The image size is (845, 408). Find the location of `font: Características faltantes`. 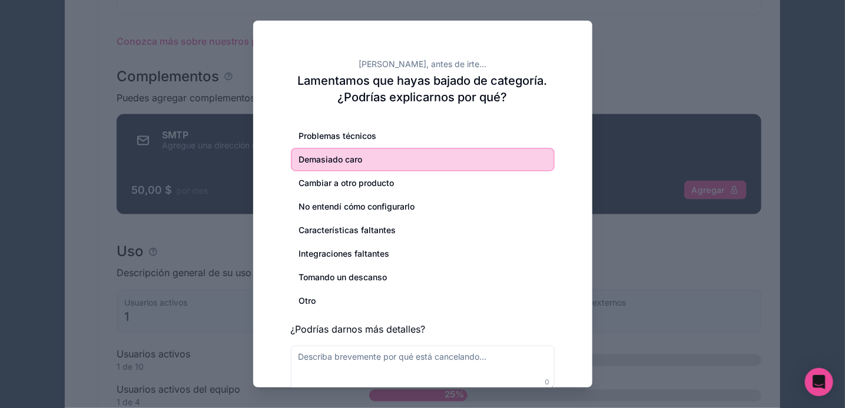

font: Características faltantes is located at coordinates (347, 230).